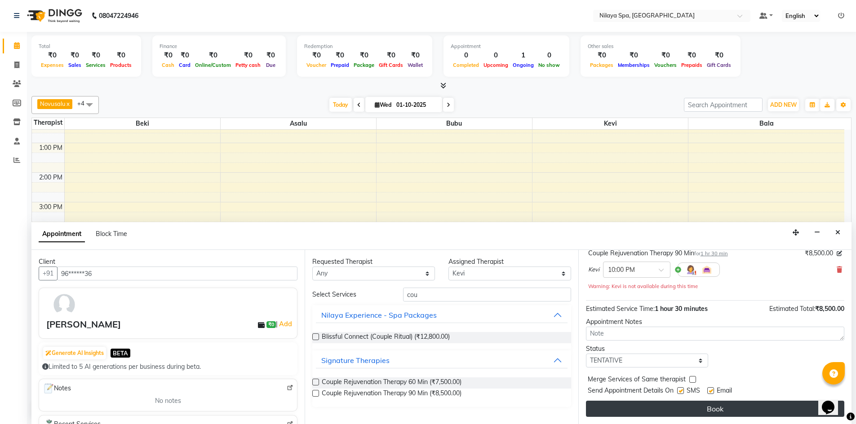  Describe the element at coordinates (168, 262) in the screenshot. I see `div: Client` at that location.